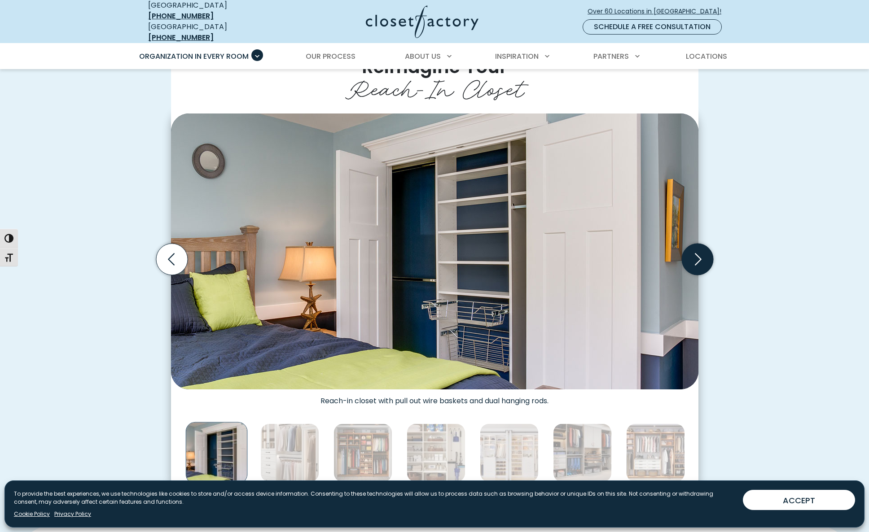 The image size is (869, 532). Describe the element at coordinates (697, 259) in the screenshot. I see `button: Next slide` at that location.